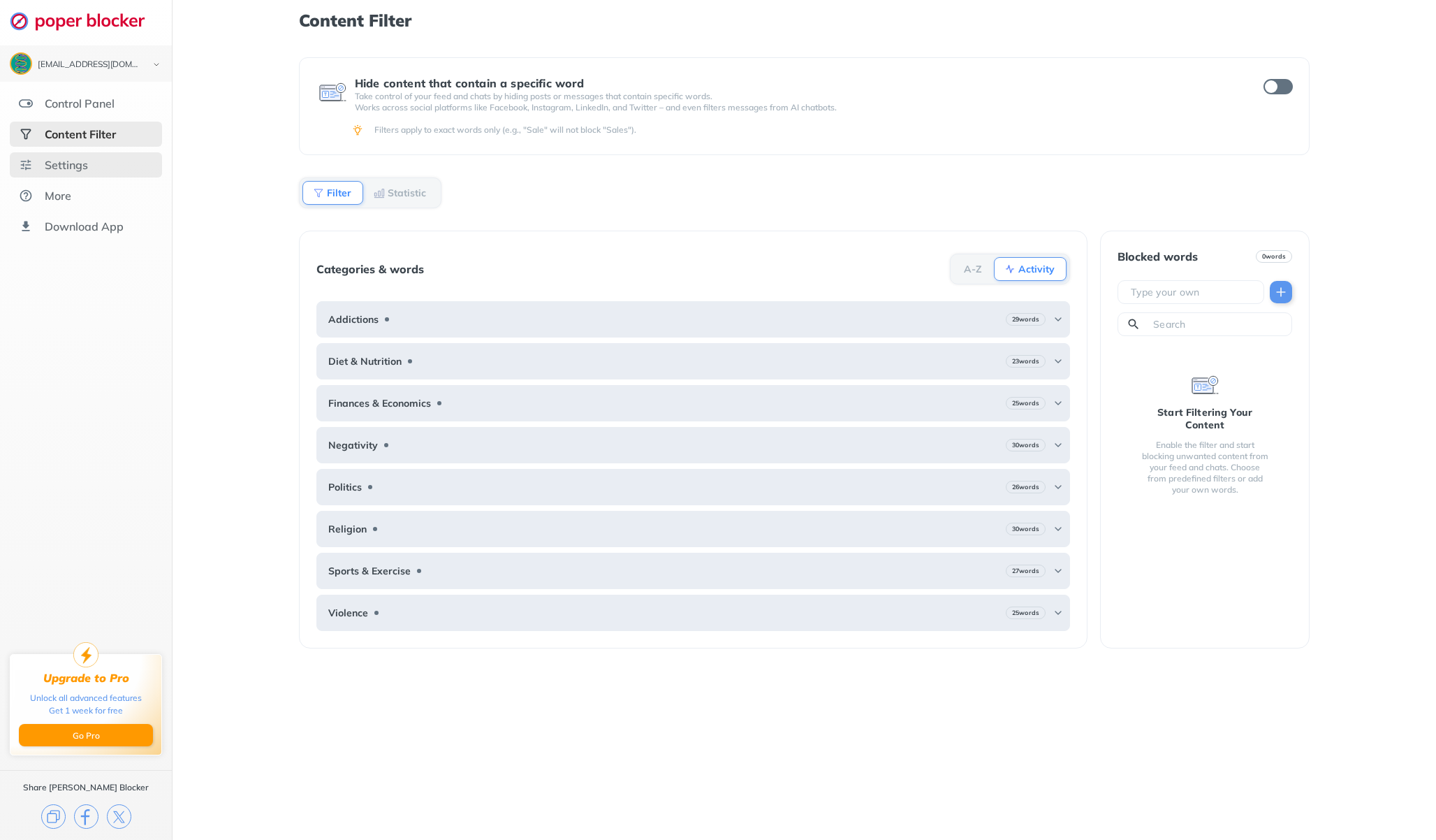 This screenshot has width=1436, height=840. Describe the element at coordinates (80, 104) in the screenshot. I see `div: Control Panel` at that location.